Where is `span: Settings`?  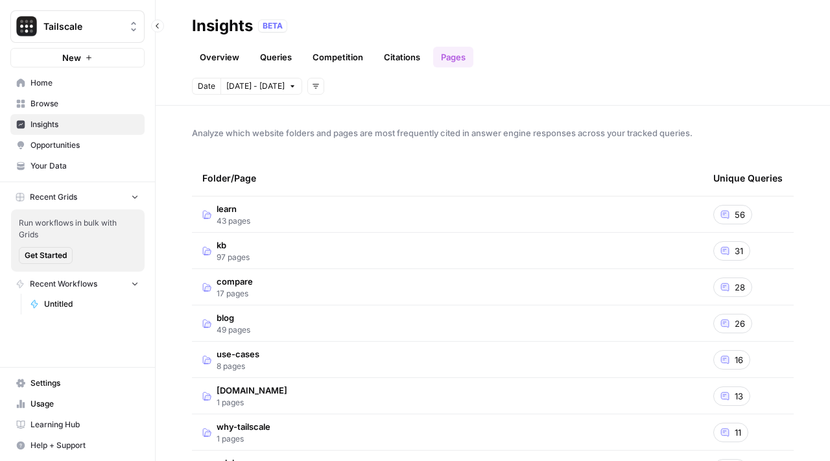 span: Settings is located at coordinates (84, 383).